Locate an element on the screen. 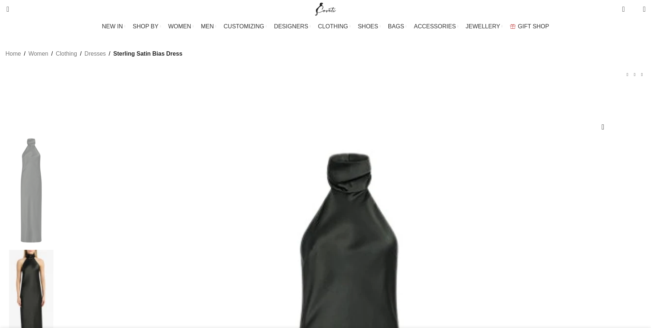 The width and height of the screenshot is (651, 328). a: CLOTHING is located at coordinates (334, 27).